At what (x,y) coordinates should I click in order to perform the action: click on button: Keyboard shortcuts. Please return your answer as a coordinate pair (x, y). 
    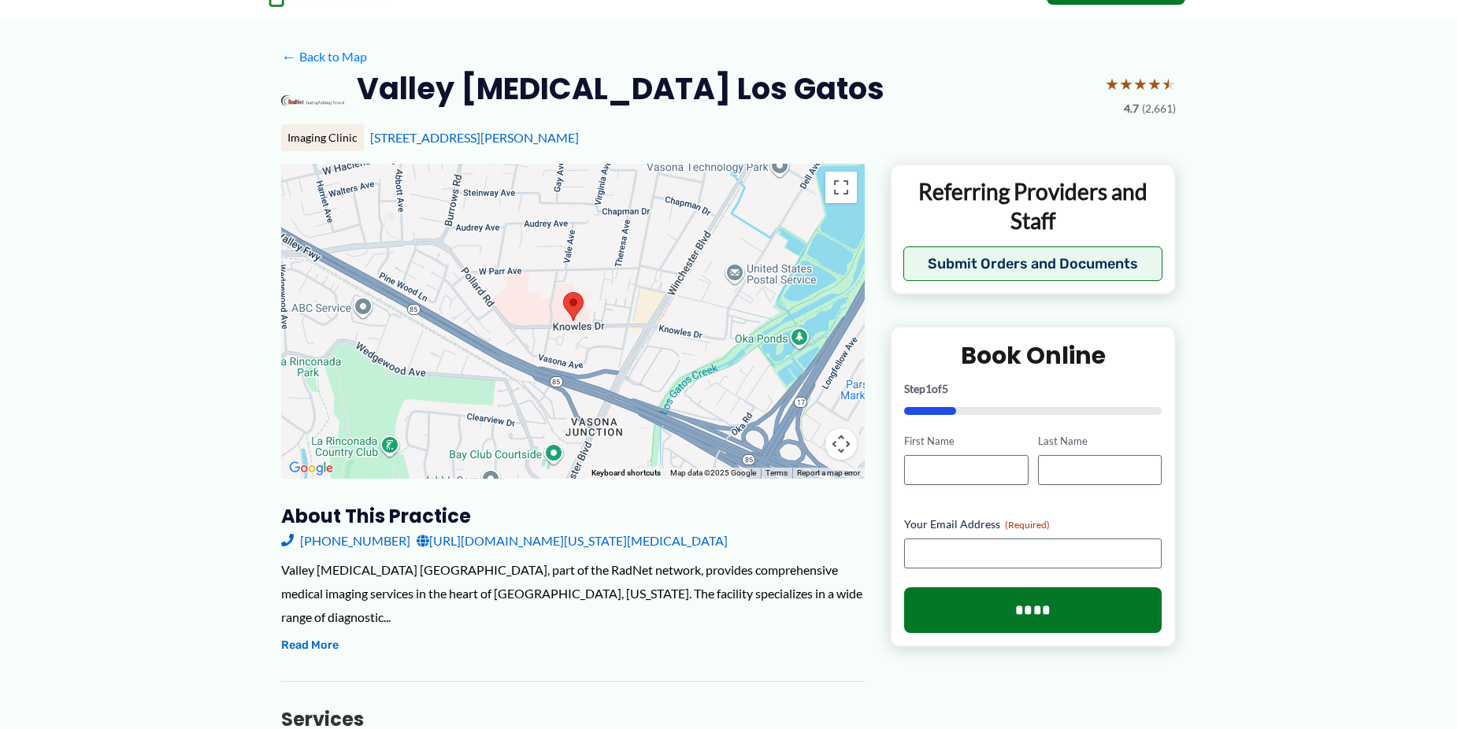
    Looking at the image, I should click on (626, 473).